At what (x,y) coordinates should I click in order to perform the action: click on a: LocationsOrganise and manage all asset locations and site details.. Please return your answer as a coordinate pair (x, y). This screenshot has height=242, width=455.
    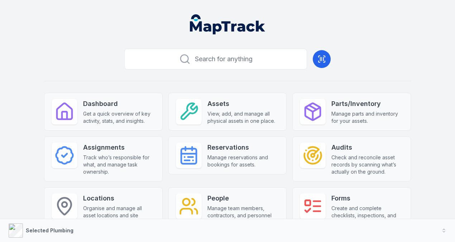
    Looking at the image, I should click on (103, 210).